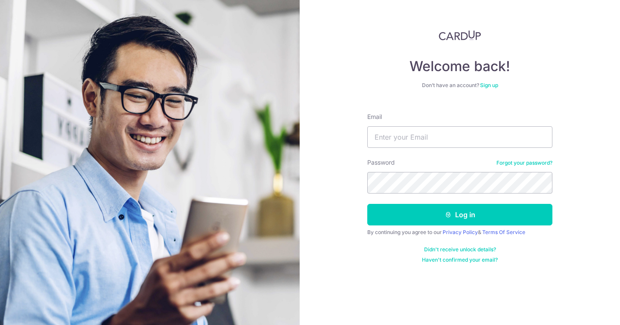  Describe the element at coordinates (375, 117) in the screenshot. I see `label: Email` at that location.